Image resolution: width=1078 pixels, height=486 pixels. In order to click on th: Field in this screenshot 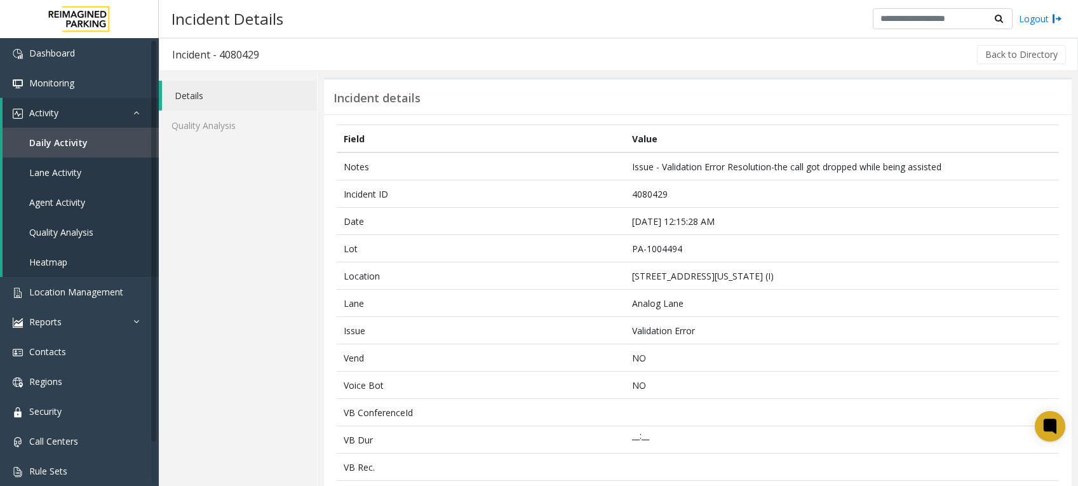, I will do `click(481, 139)`.